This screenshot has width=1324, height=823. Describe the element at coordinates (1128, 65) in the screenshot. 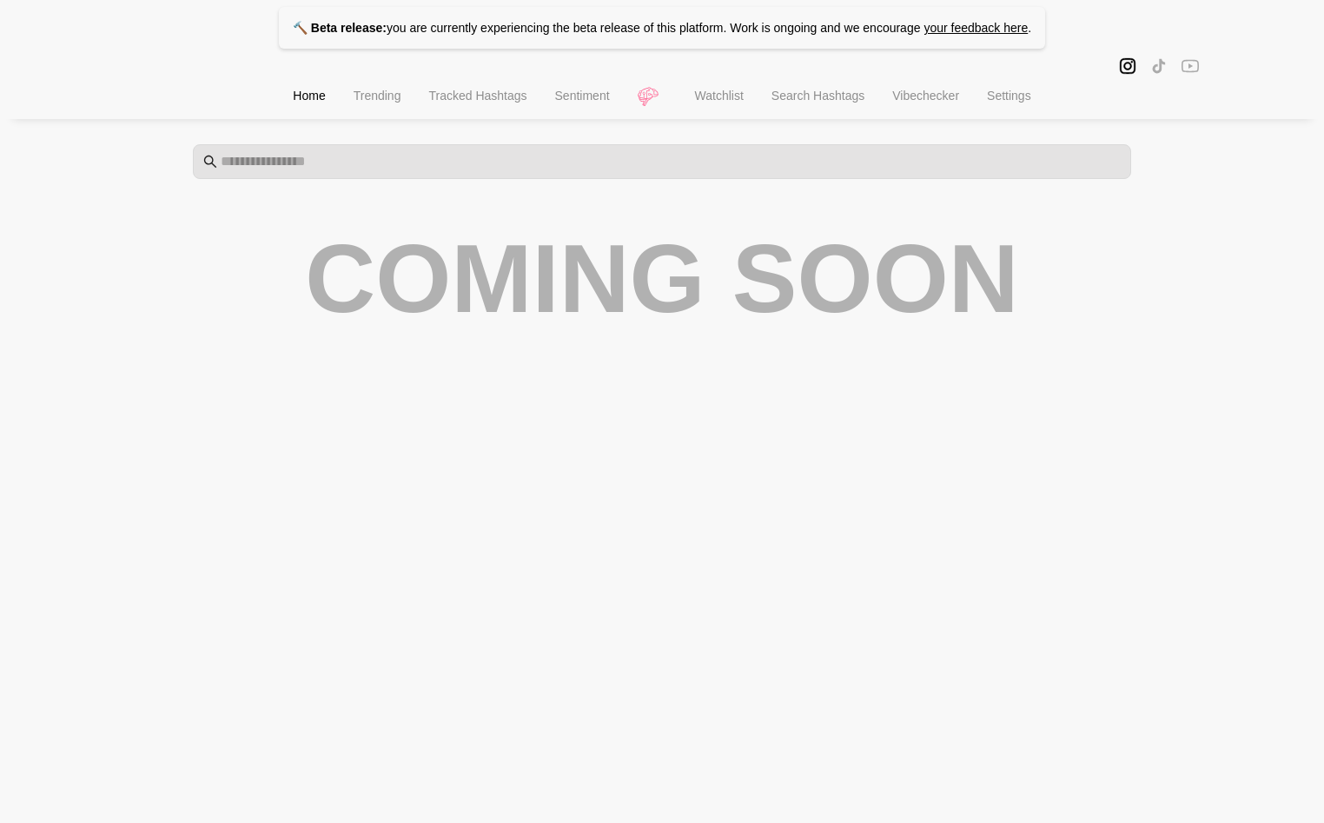

I see `span: instagram` at that location.